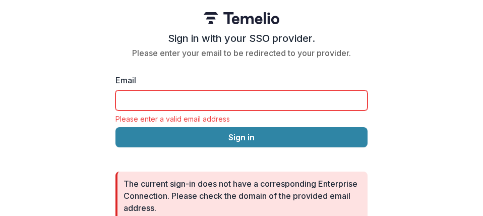  Describe the element at coordinates (241, 53) in the screenshot. I see `h2: Please enter your email to be redirected to your provider.` at that location.